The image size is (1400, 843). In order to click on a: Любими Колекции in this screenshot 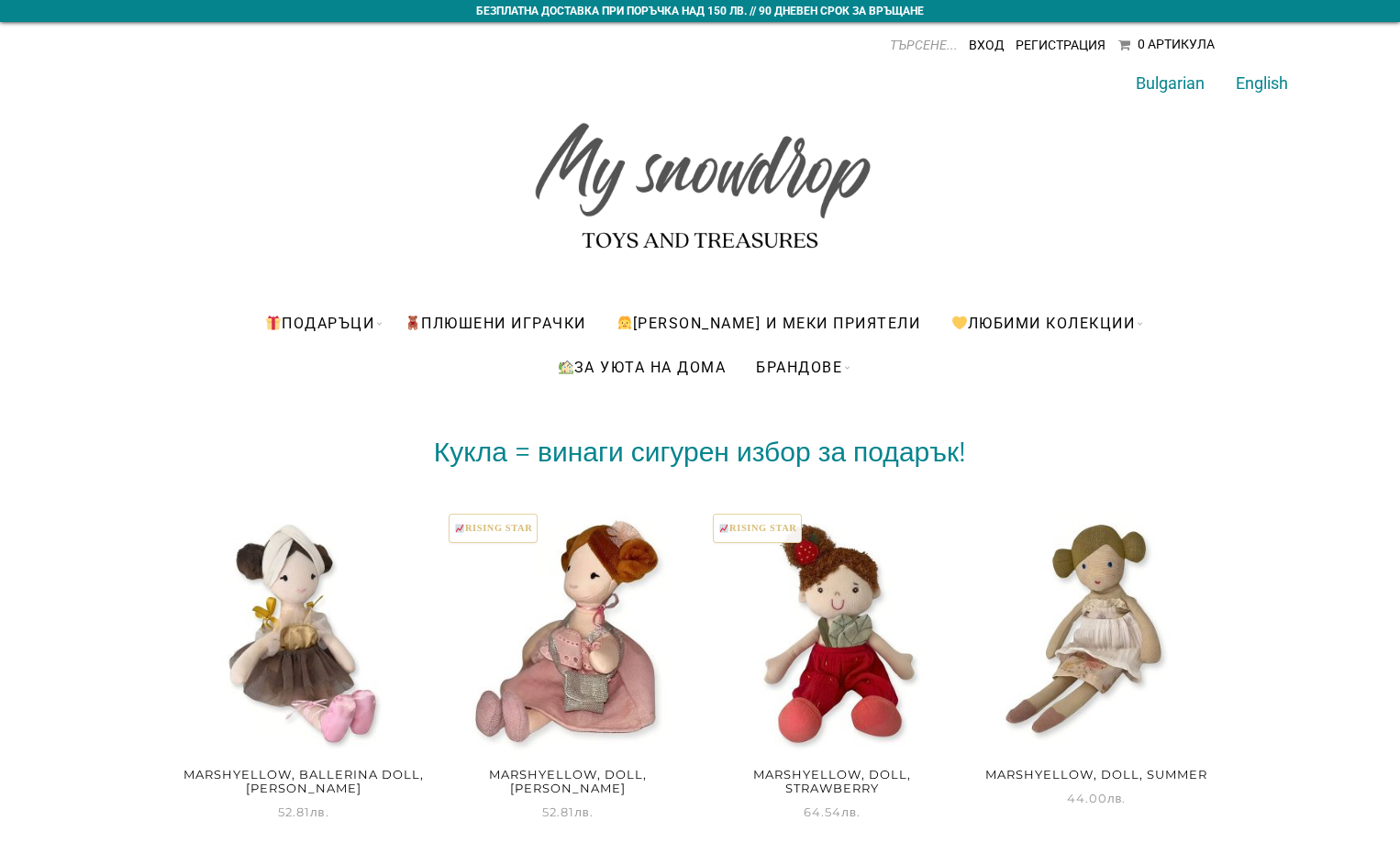, I will do `click(1042, 323)`.